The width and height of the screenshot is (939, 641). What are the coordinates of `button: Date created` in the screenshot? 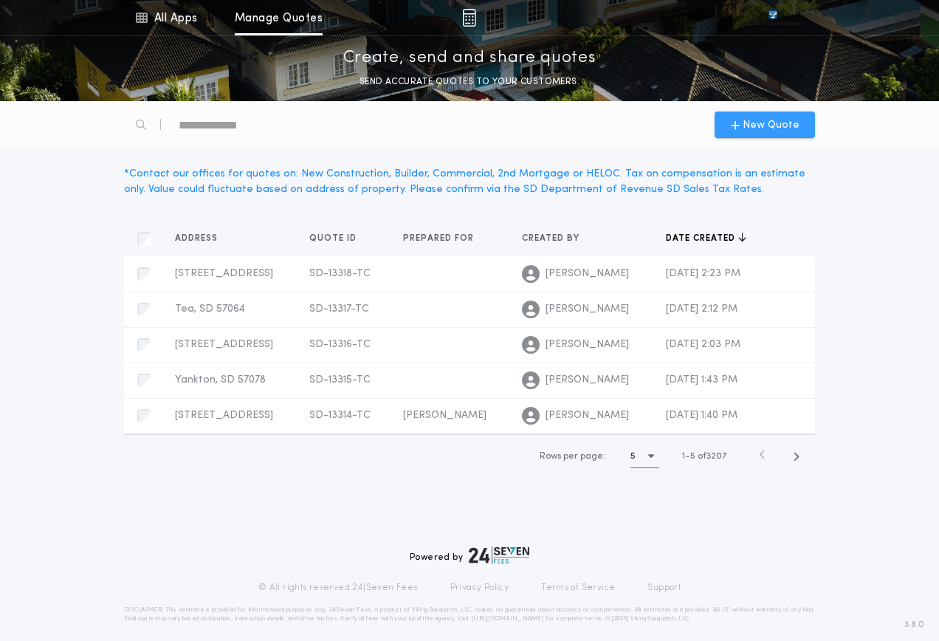 It's located at (706, 238).